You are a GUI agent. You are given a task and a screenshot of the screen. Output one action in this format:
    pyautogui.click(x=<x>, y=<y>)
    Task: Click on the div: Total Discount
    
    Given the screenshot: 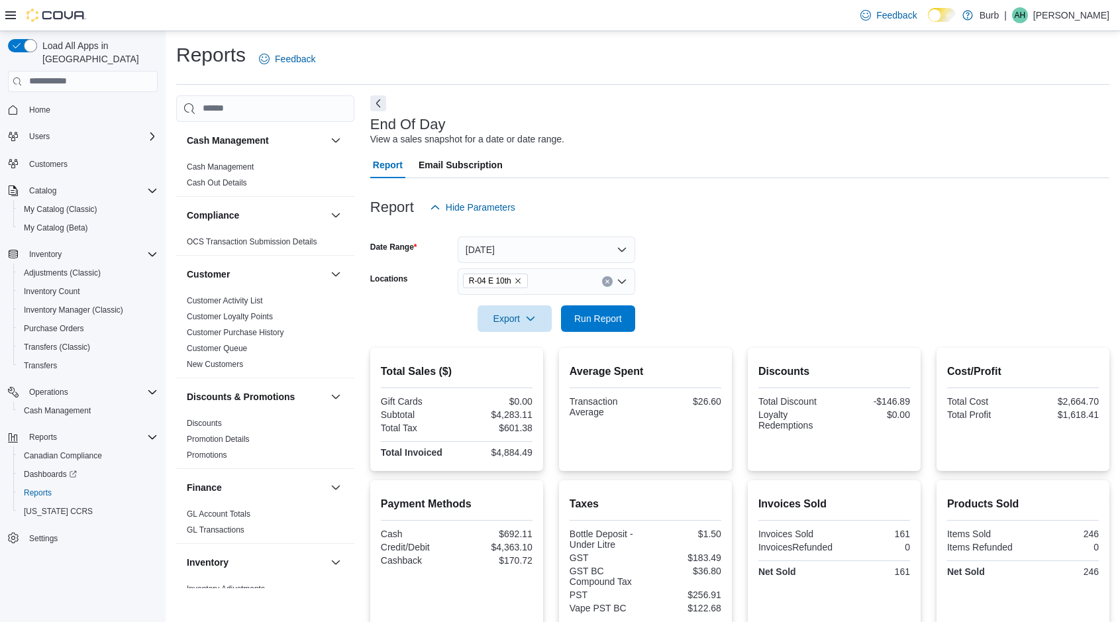 What is the action you would take?
    pyautogui.click(x=795, y=401)
    